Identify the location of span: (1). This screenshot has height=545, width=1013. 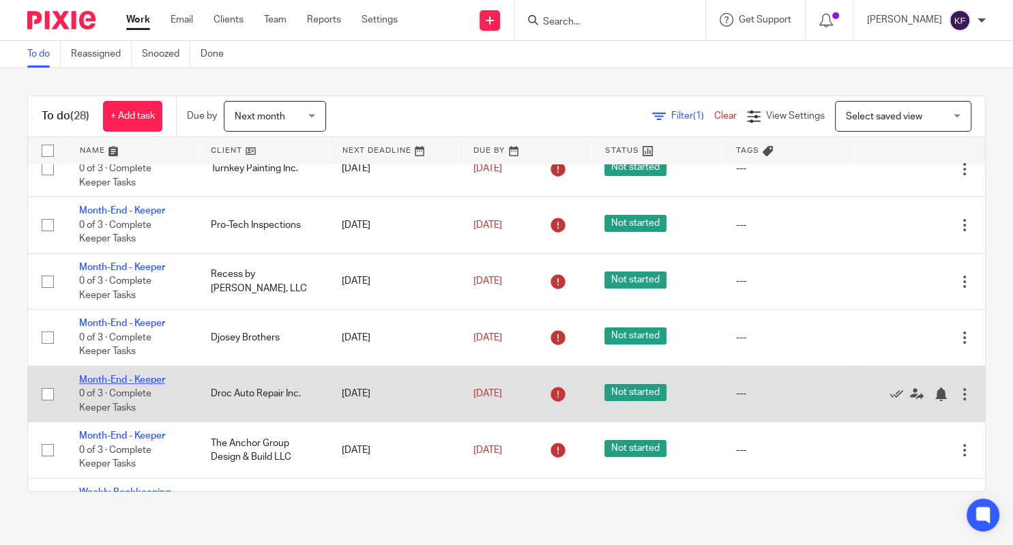
(699, 116).